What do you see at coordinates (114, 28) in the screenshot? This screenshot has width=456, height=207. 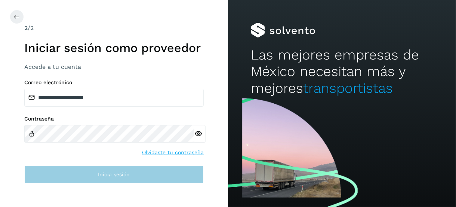 I see `div: /2` at bounding box center [114, 28].